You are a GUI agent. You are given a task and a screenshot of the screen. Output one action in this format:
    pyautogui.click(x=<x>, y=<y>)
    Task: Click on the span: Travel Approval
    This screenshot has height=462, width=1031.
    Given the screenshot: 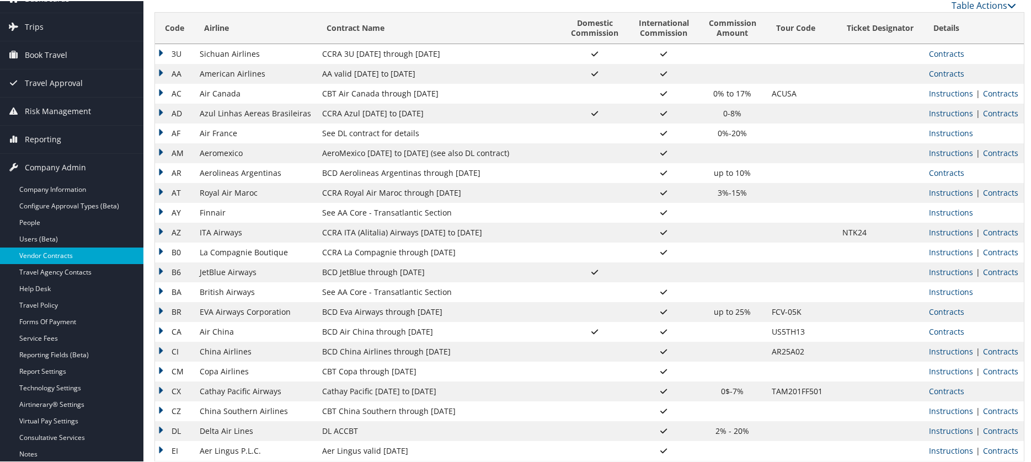 What is the action you would take?
    pyautogui.click(x=54, y=82)
    